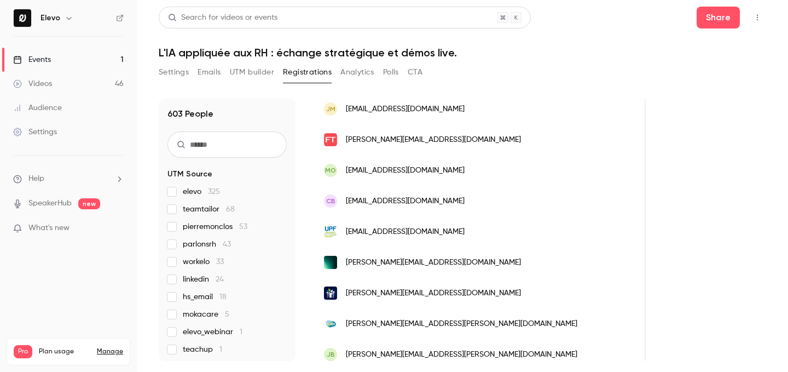  What do you see at coordinates (462, 53) in the screenshot?
I see `h1: L'IA appliquée aux RH : échange stratégique et démos live.` at bounding box center [462, 53].